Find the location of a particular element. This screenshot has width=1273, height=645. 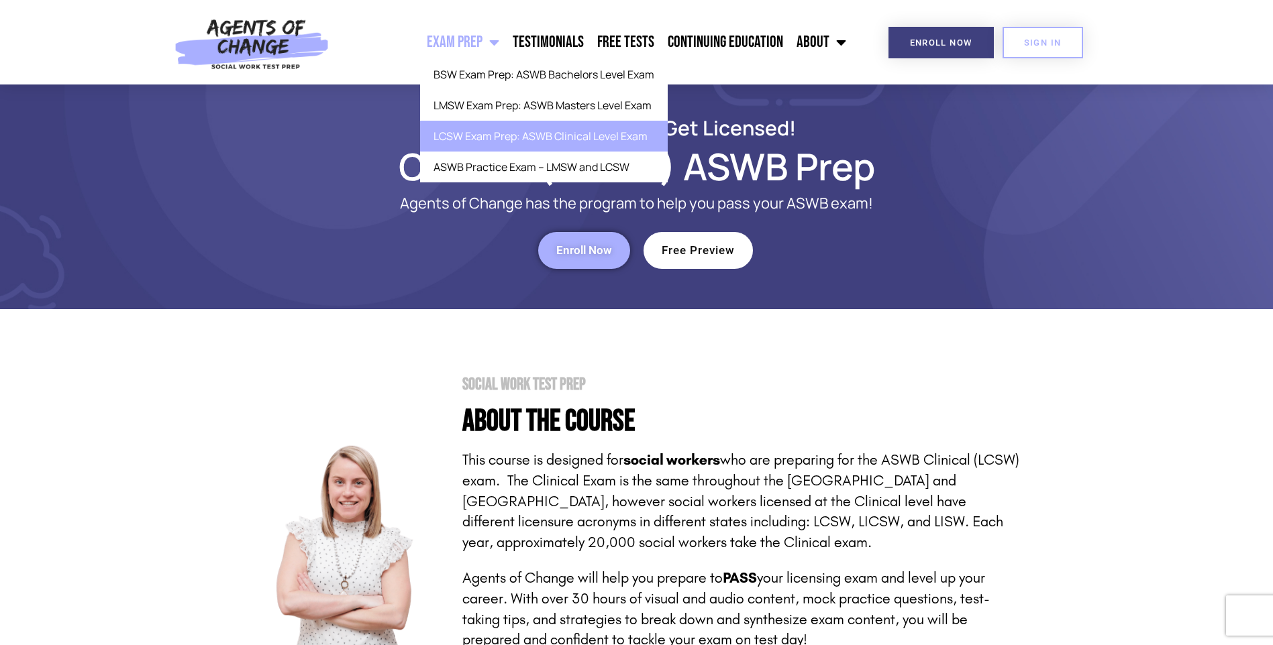

a: LCSW Exam Prep: ASWB Clinical Level Exam is located at coordinates (543, 136).